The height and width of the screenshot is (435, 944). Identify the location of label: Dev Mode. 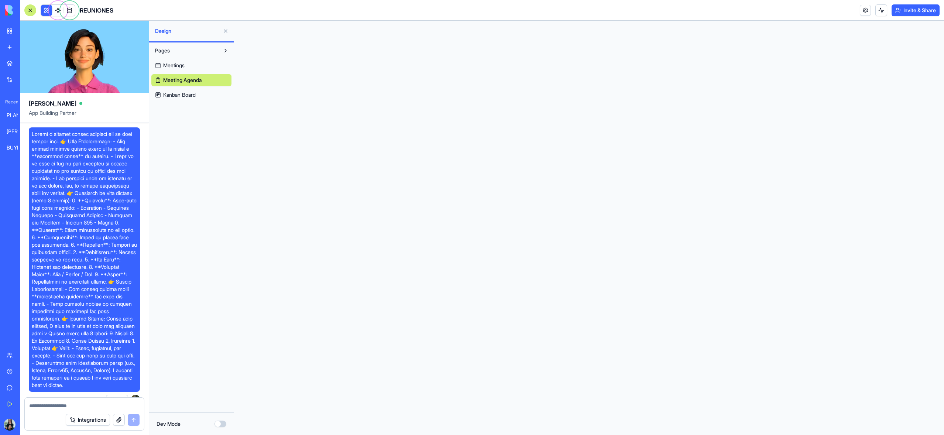
(168, 424).